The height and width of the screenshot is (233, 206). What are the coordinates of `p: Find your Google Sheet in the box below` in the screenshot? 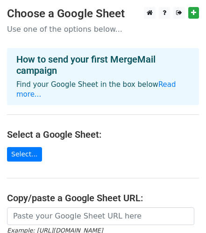 It's located at (103, 90).